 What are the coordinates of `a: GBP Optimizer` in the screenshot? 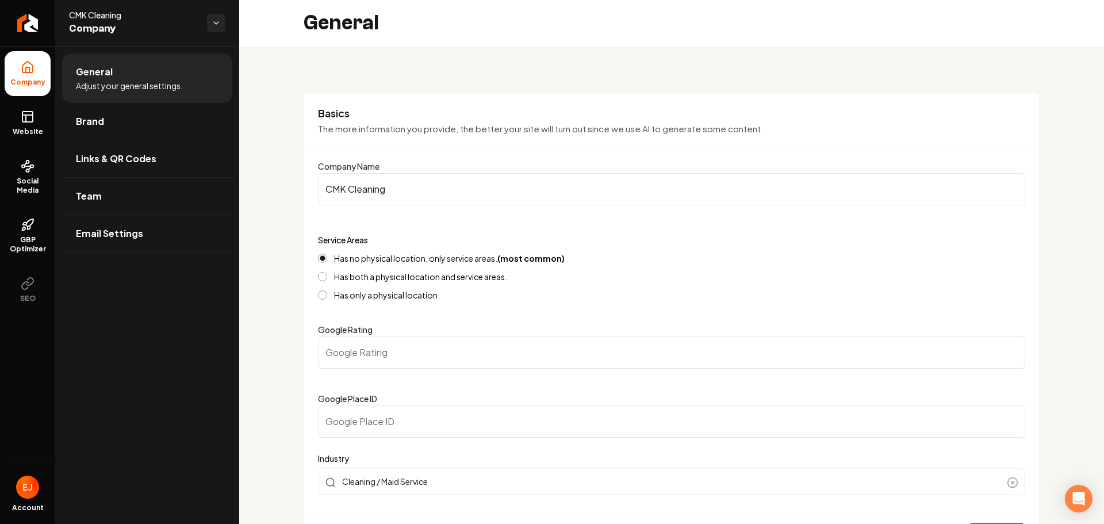 It's located at (28, 236).